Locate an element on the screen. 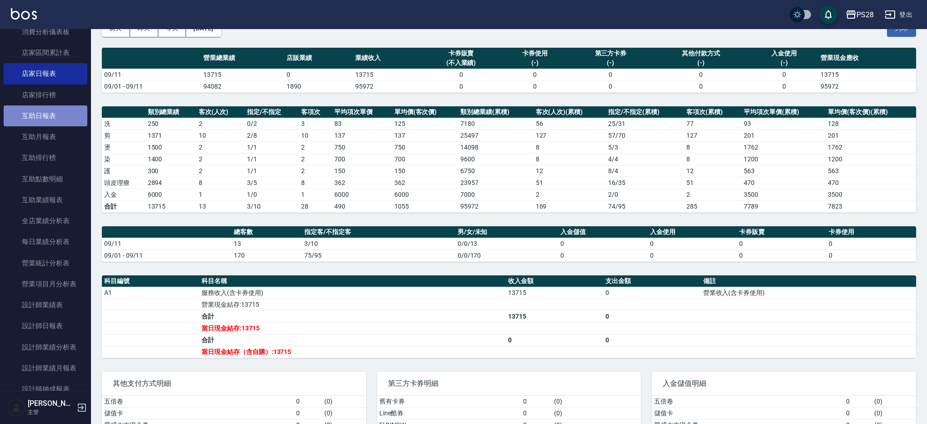  td: 94082 is located at coordinates (242, 86).